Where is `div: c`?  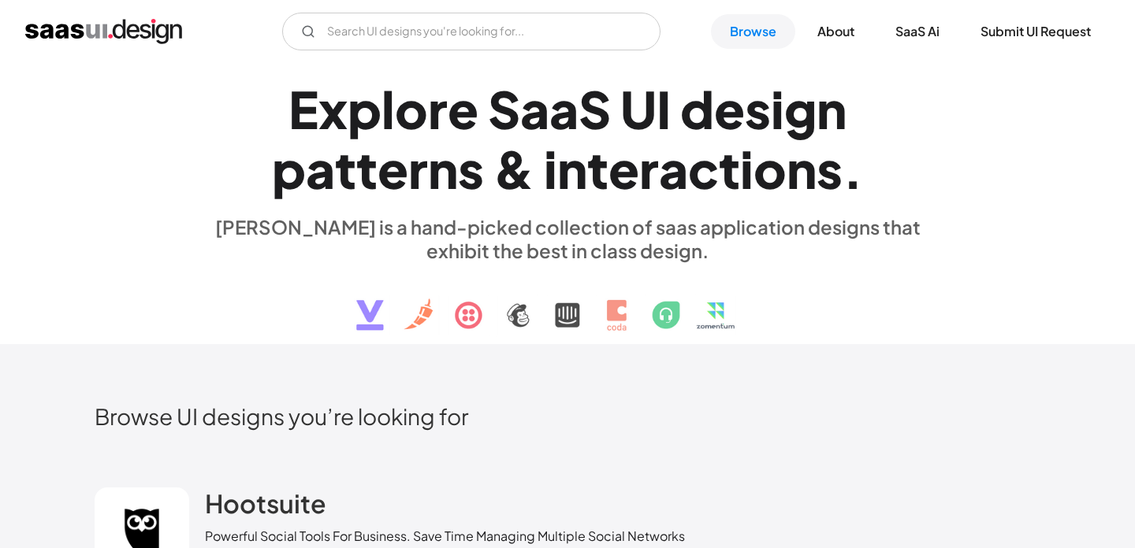
div: c is located at coordinates (703, 169).